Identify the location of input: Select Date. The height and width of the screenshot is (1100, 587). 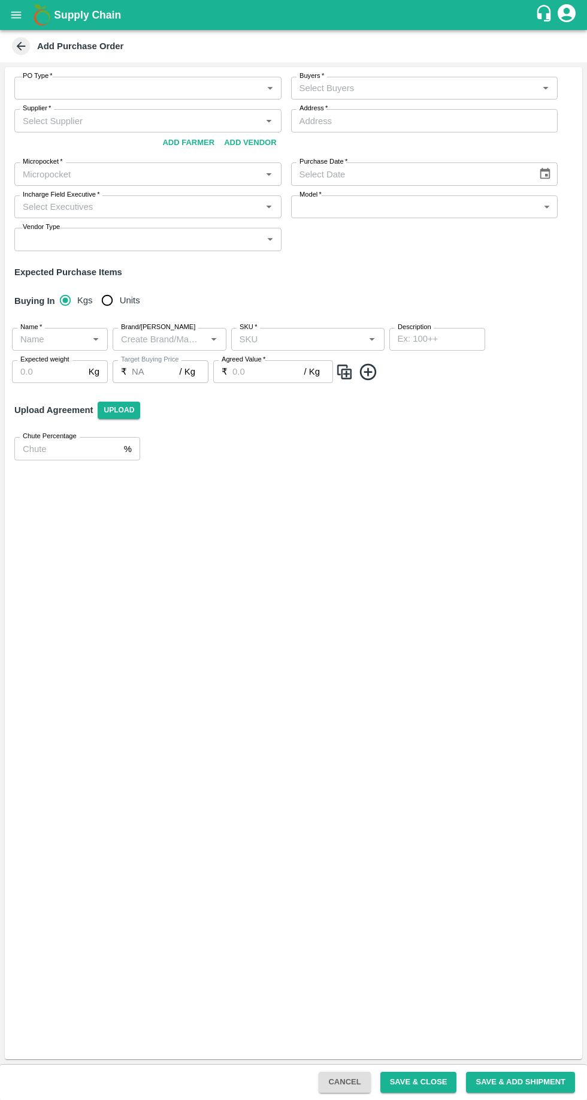
(410, 174).